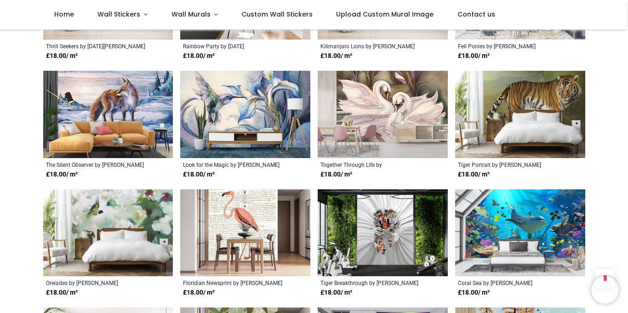  Describe the element at coordinates (477, 14) in the screenshot. I see `span: Contact us` at that location.